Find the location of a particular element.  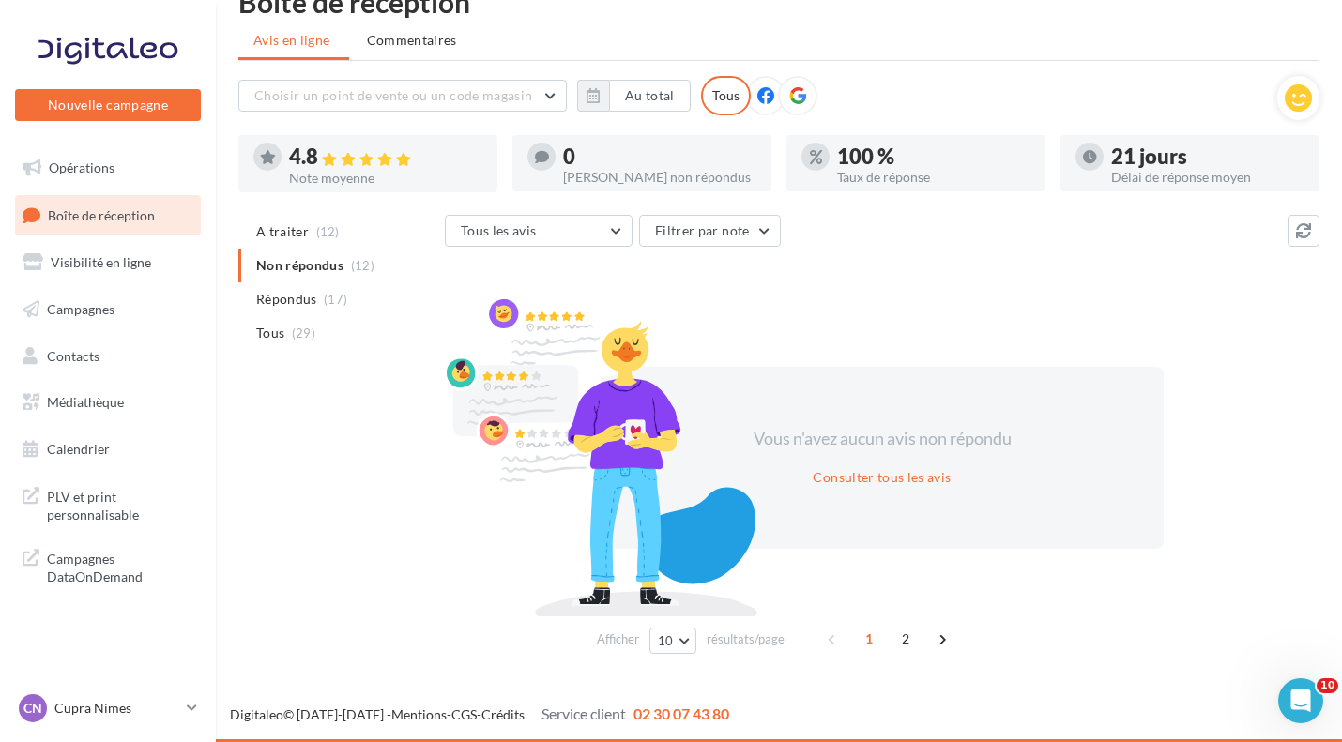

span: Tous les avis is located at coordinates (498, 230).